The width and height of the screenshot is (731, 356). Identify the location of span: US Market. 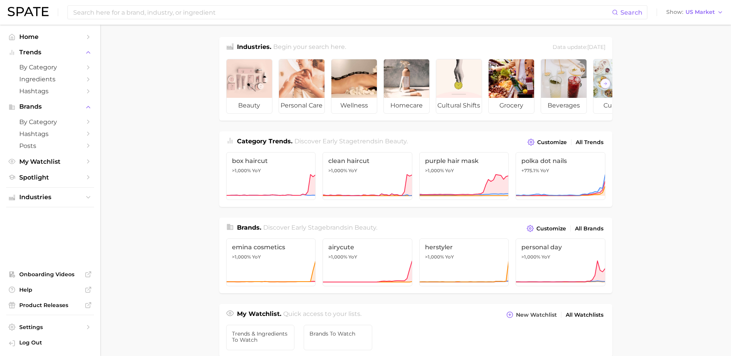
(700, 12).